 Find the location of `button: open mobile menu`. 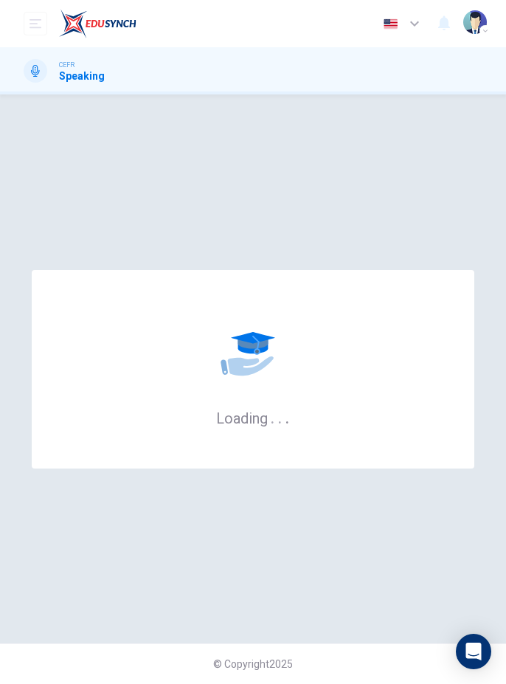

button: open mobile menu is located at coordinates (35, 24).